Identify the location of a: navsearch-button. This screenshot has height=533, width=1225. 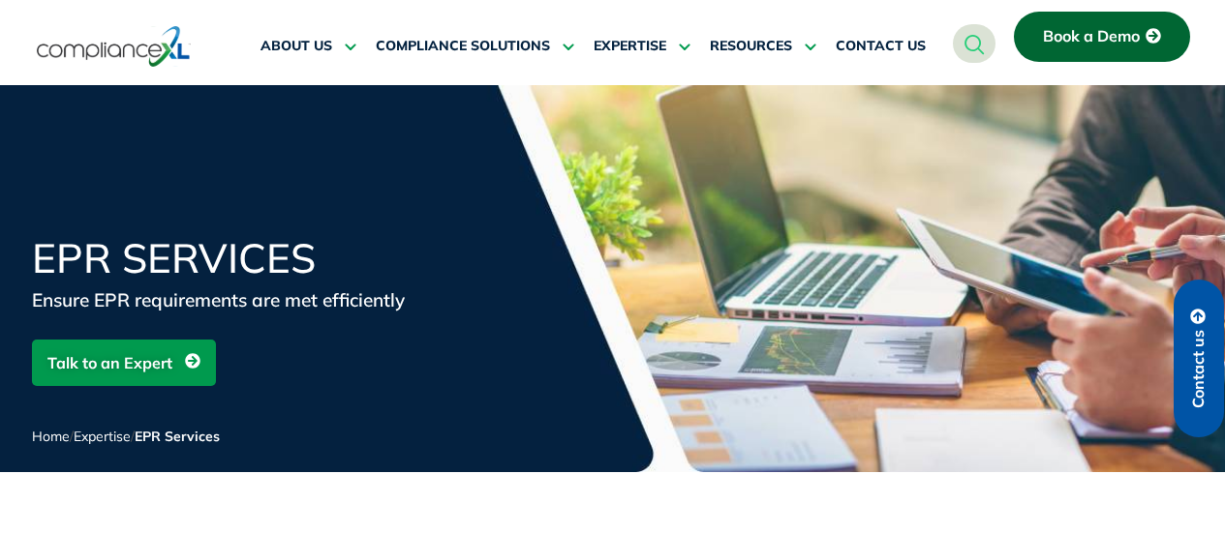
(974, 44).